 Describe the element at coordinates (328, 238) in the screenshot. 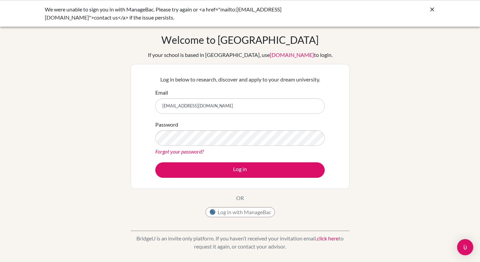

I see `a: click here` at that location.